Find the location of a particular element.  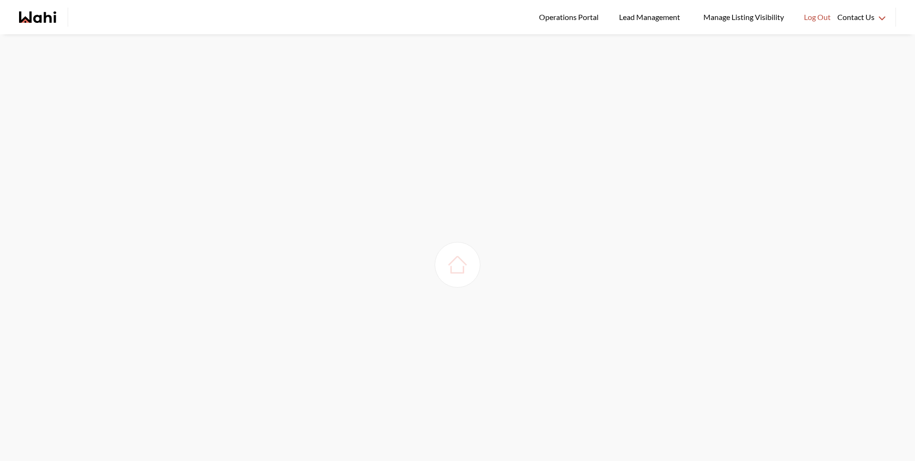

a: Wahi homepage is located at coordinates (38, 17).